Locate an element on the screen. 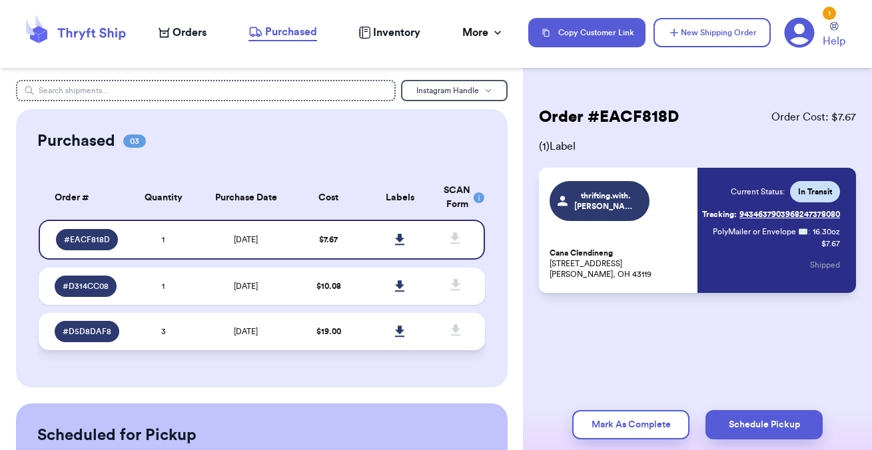  button: Schedule Pickup is located at coordinates (764, 425).